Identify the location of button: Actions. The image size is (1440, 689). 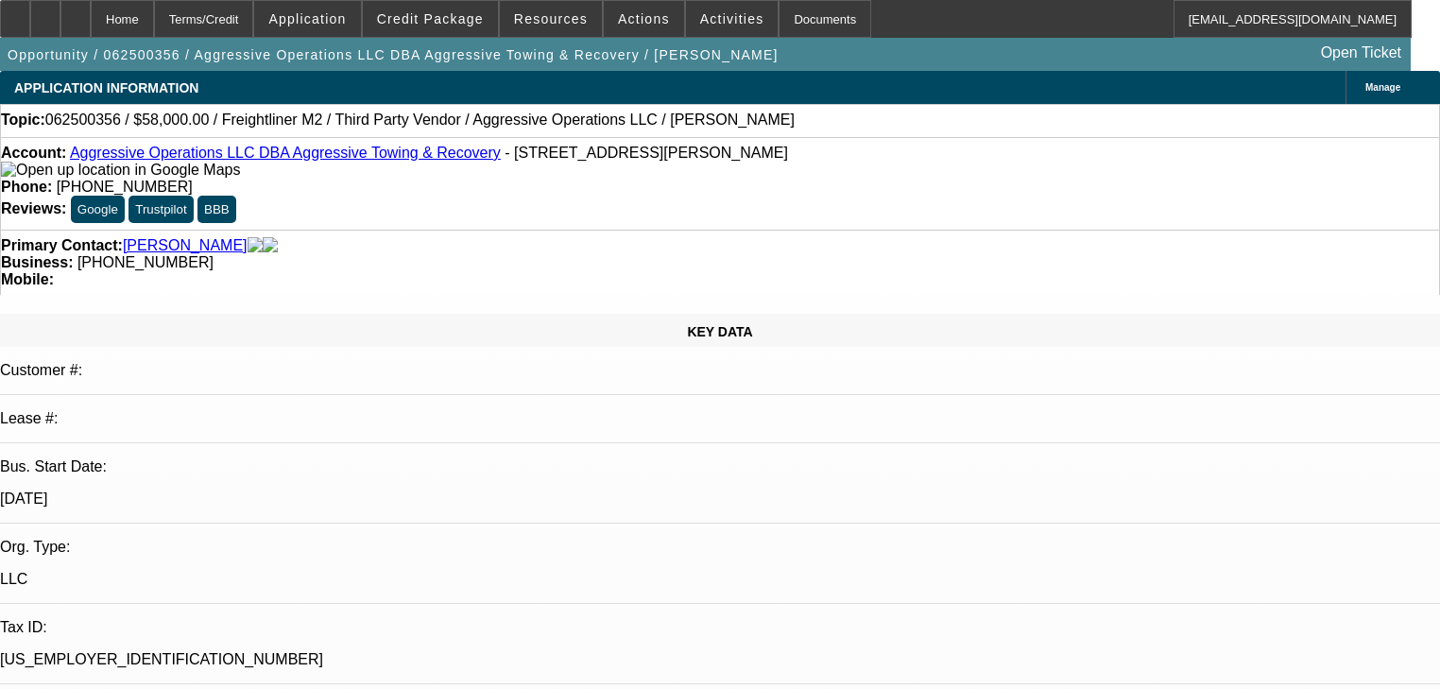
(644, 19).